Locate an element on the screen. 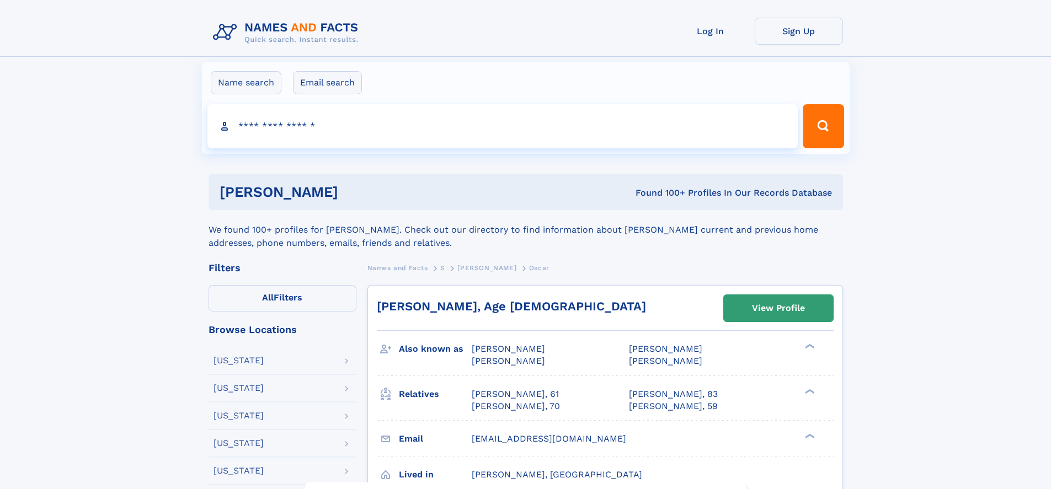 The width and height of the screenshot is (1051, 489). span: S is located at coordinates (442, 268).